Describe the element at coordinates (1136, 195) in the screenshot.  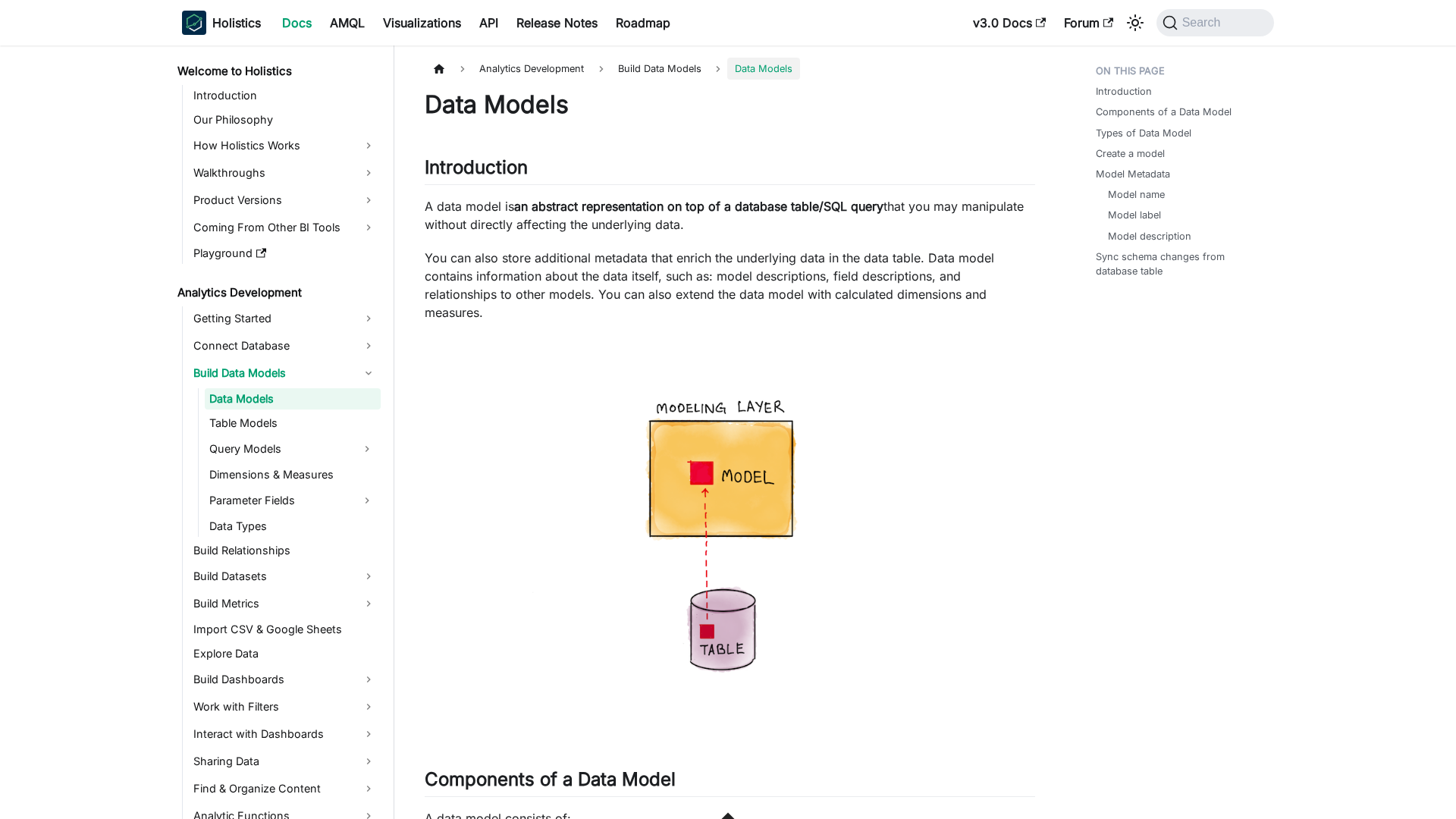
I see `a: Model name` at that location.